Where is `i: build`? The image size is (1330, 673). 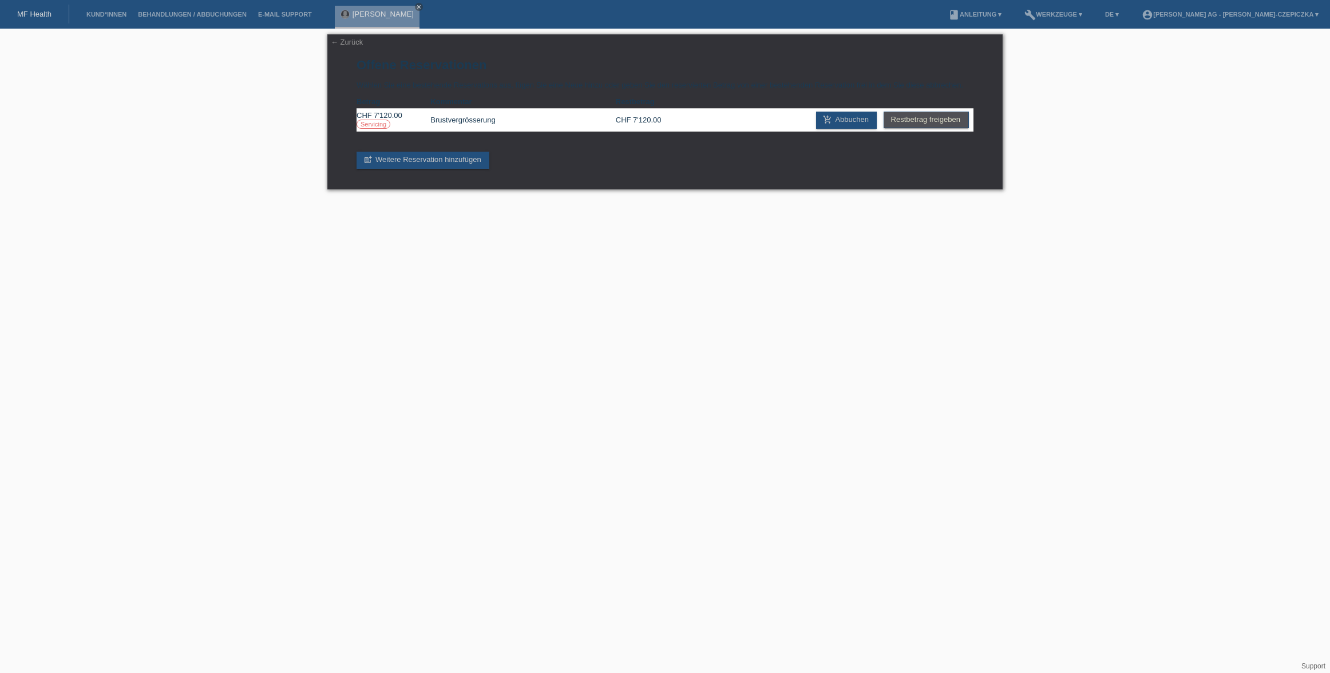
i: build is located at coordinates (1030, 15).